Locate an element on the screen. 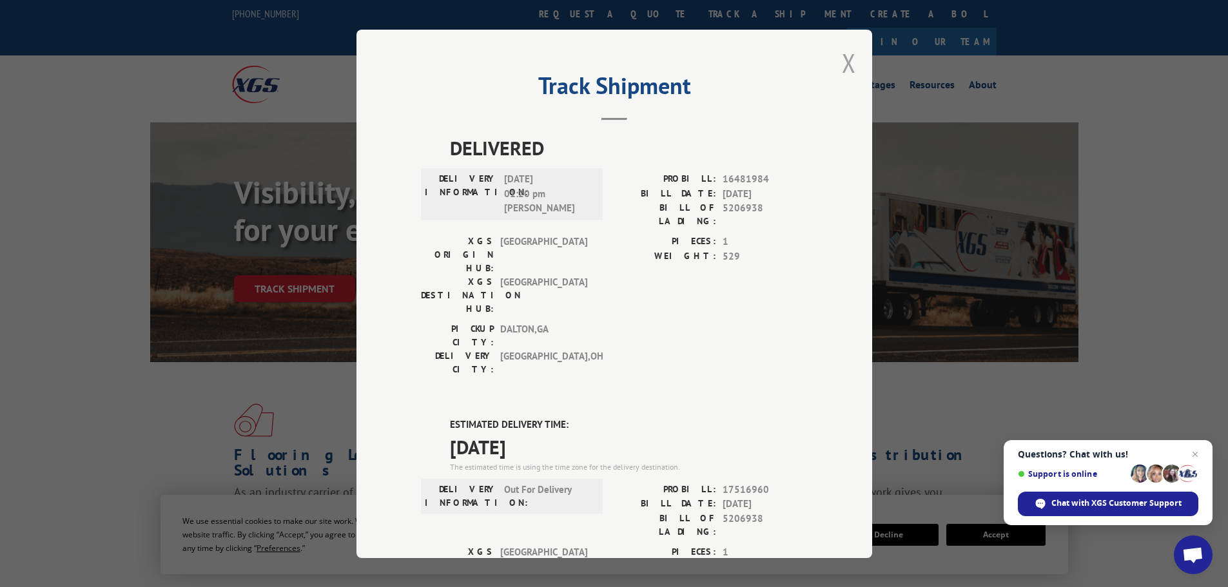 The width and height of the screenshot is (1228, 587). span: 16481984 is located at coordinates (765, 179).